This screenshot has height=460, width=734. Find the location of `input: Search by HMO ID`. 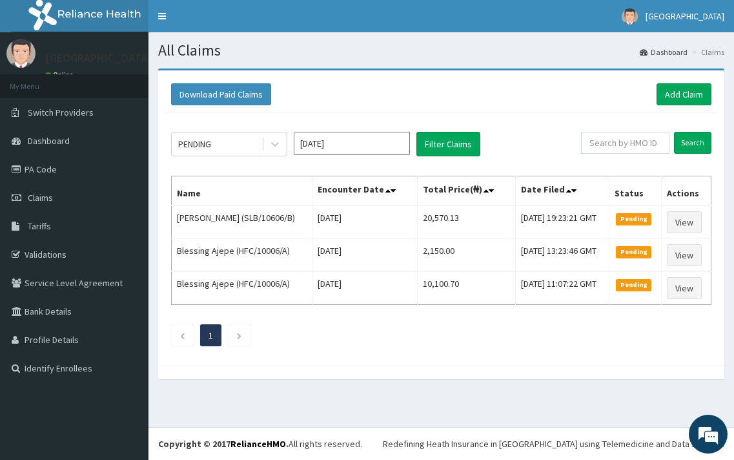

input: Search by HMO ID is located at coordinates (625, 143).